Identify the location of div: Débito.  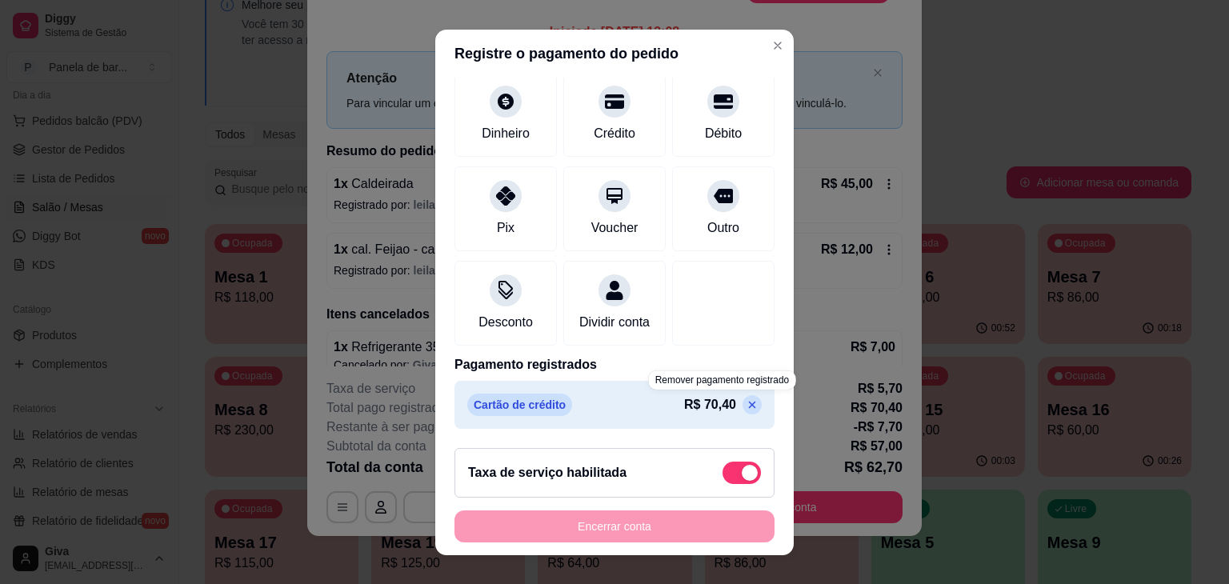
(723, 134).